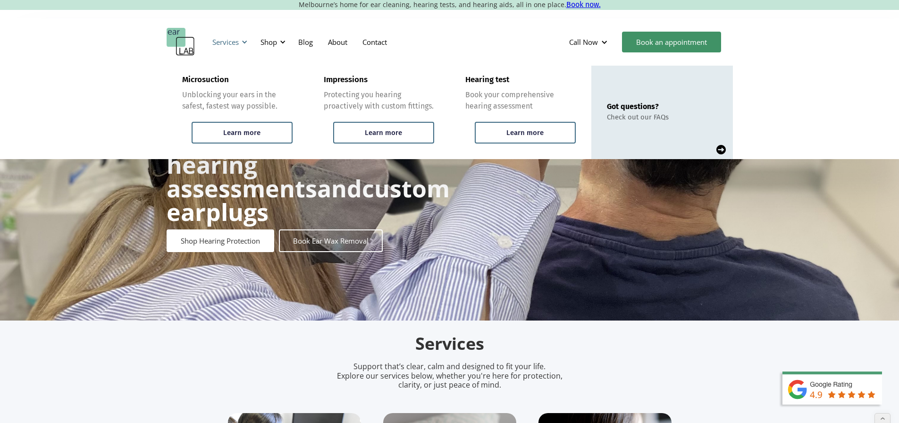 This screenshot has width=899, height=423. I want to click on div: Protecting you hearing proactively with custom fittings., so click(379, 100).